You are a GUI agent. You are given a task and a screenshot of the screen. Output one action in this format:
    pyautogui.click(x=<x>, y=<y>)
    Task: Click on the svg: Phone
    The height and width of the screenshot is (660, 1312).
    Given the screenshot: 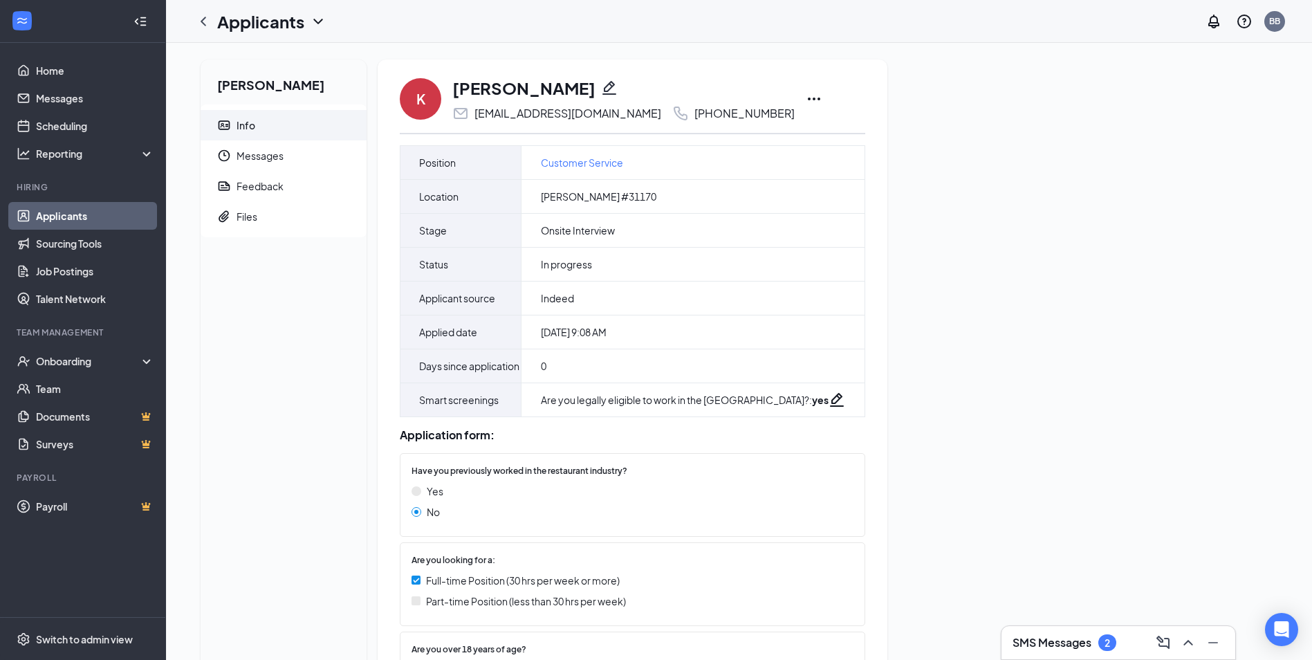 What is the action you would take?
    pyautogui.click(x=680, y=113)
    